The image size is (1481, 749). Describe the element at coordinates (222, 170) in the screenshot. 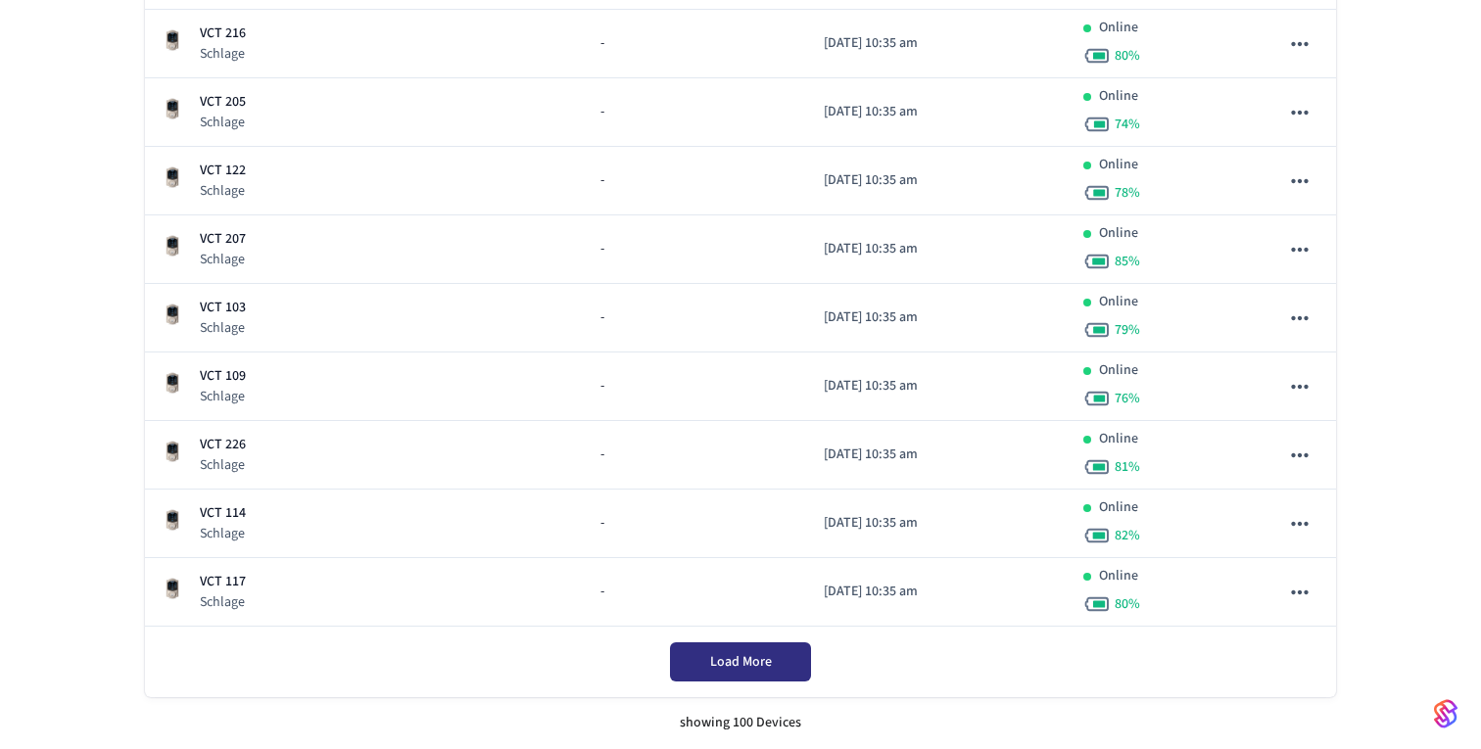

I see `p: VCT 122` at that location.